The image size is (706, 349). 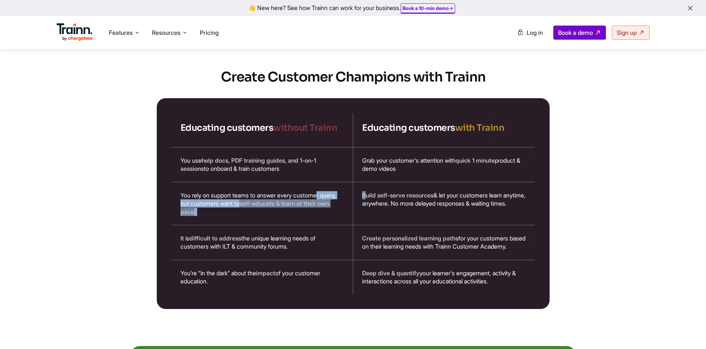 What do you see at coordinates (254, 207) in the screenshot?
I see `span: self-educate & learn at their own pace` at bounding box center [254, 207].